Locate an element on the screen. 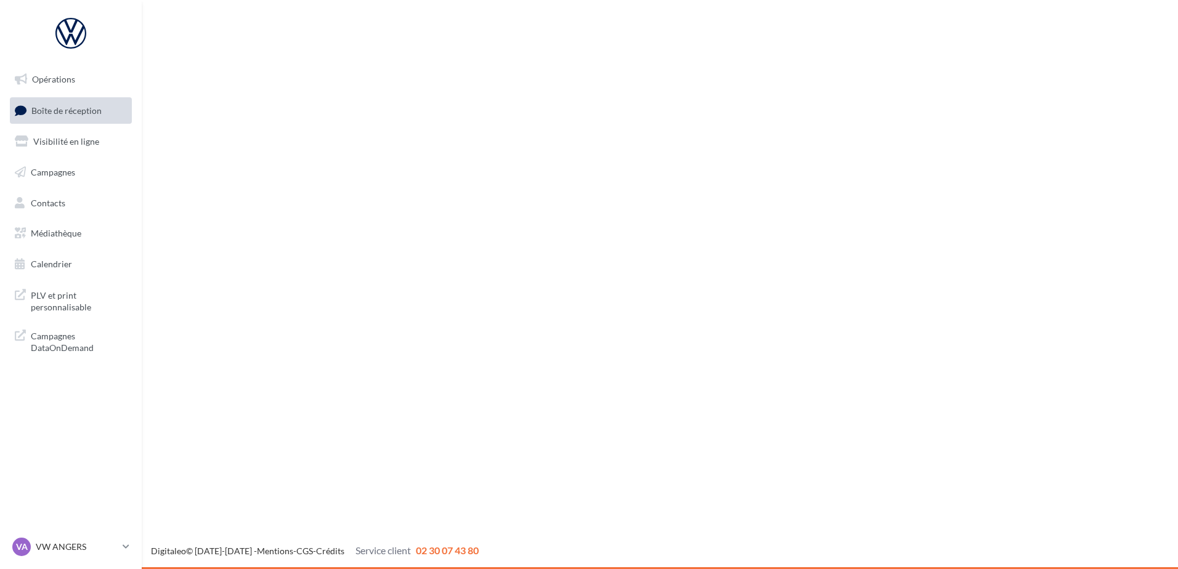 This screenshot has height=569, width=1178. a: Médiathèque is located at coordinates (71, 234).